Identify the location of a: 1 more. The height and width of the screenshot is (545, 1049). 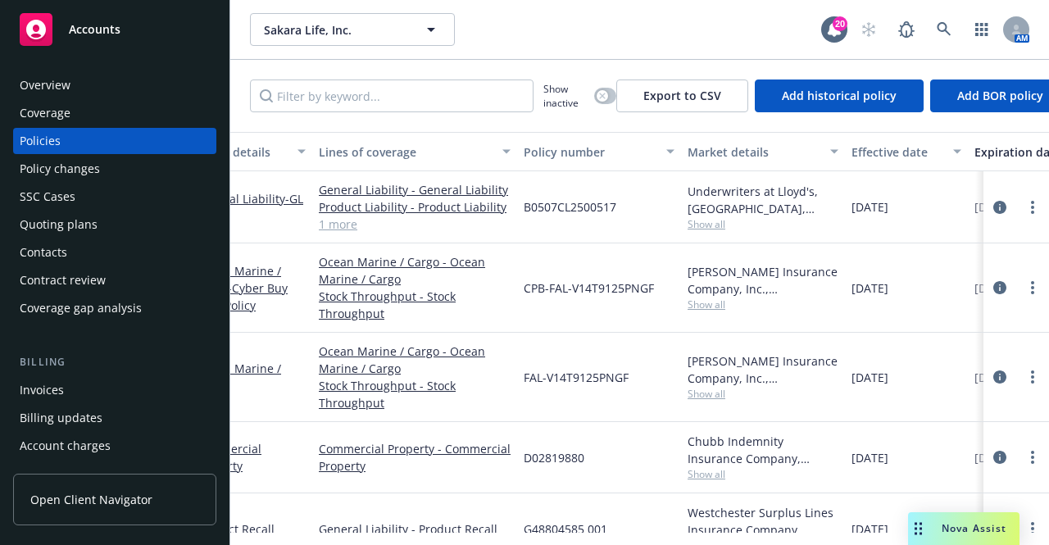
(415, 224).